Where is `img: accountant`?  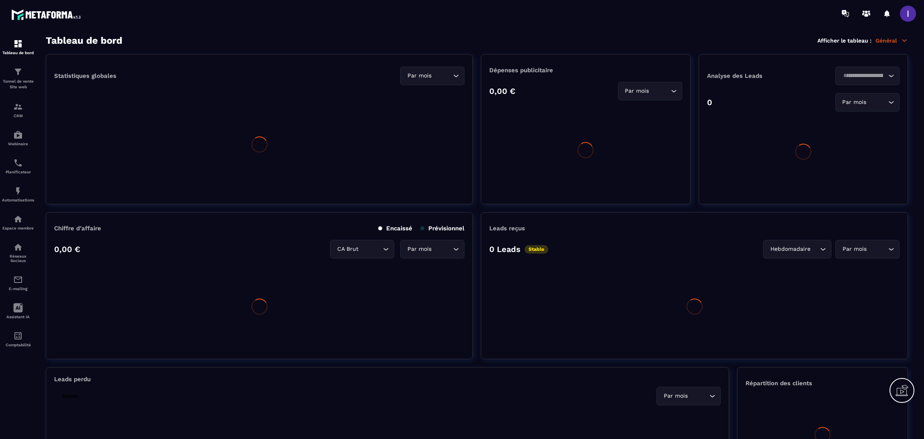
img: accountant is located at coordinates (18, 335).